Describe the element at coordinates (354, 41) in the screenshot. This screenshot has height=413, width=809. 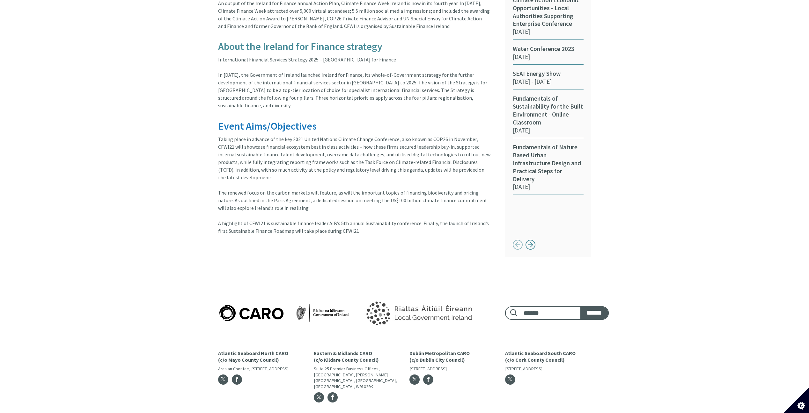
I see `h3: About the Ireland for Finance strategy` at that location.